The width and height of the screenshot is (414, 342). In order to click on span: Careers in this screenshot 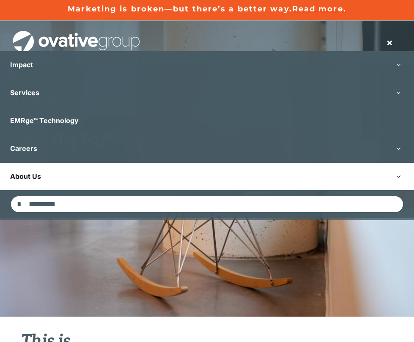, I will do `click(24, 148)`.